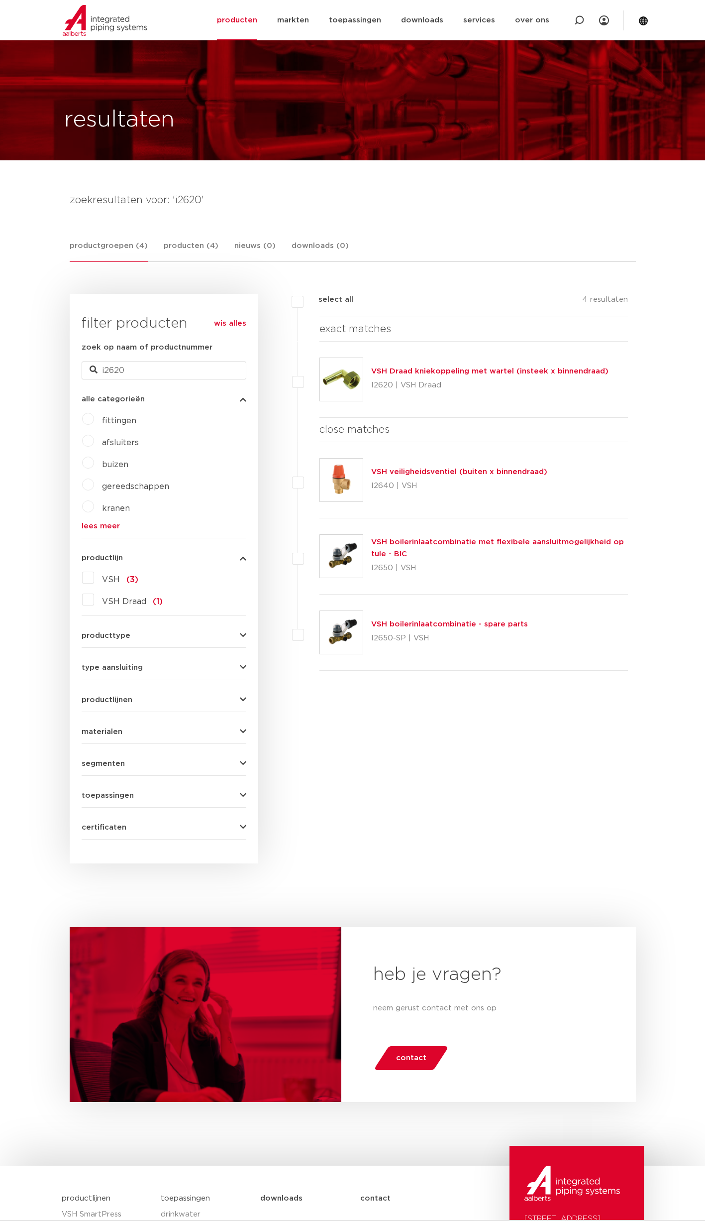  I want to click on p: I2650 | VSH, so click(500, 568).